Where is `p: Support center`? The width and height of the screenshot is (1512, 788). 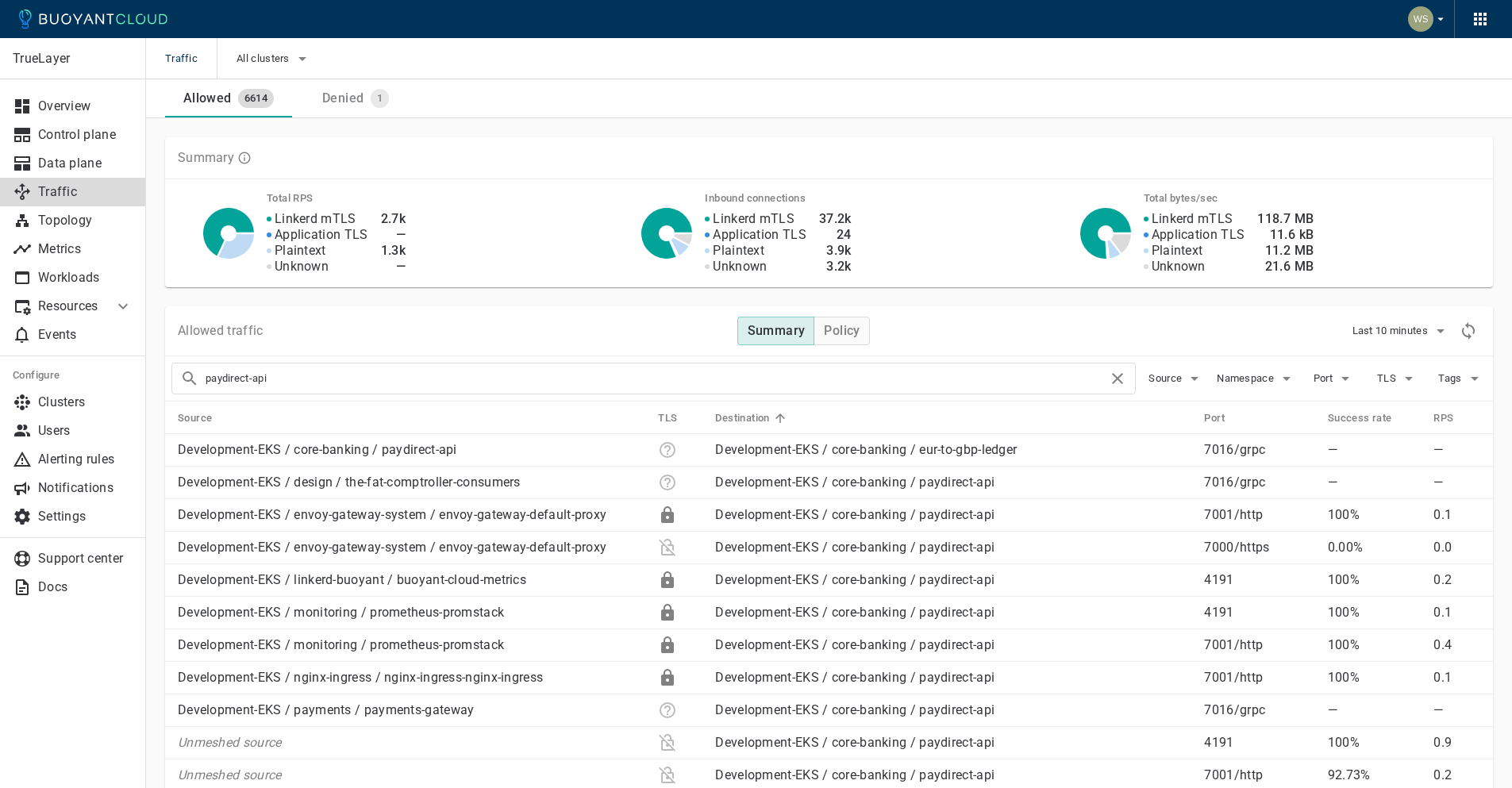
p: Support center is located at coordinates (85, 559).